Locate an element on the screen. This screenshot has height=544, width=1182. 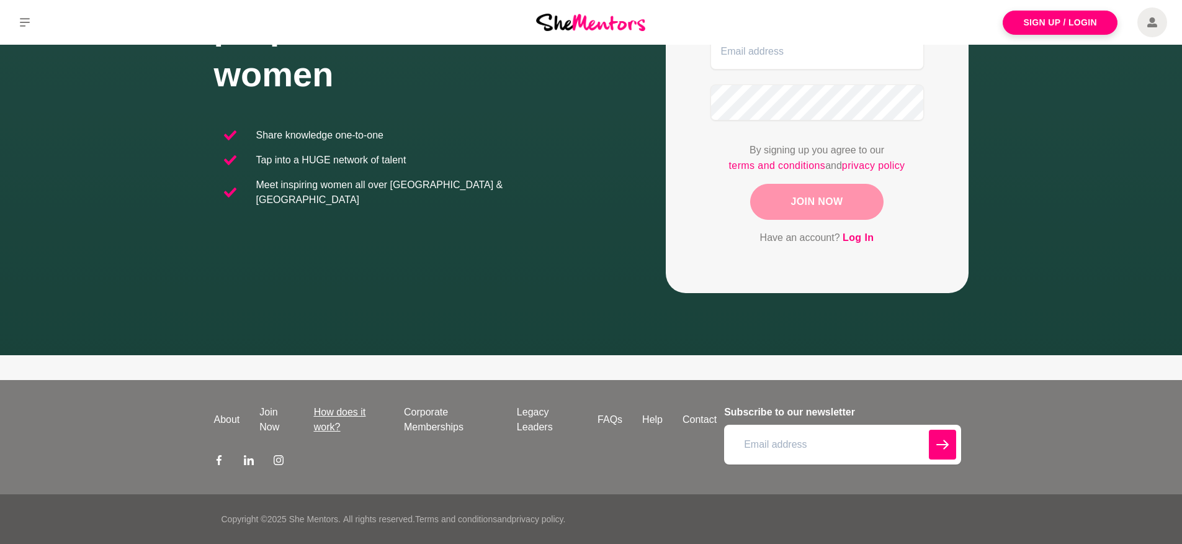
a: Contact is located at coordinates (699, 420).